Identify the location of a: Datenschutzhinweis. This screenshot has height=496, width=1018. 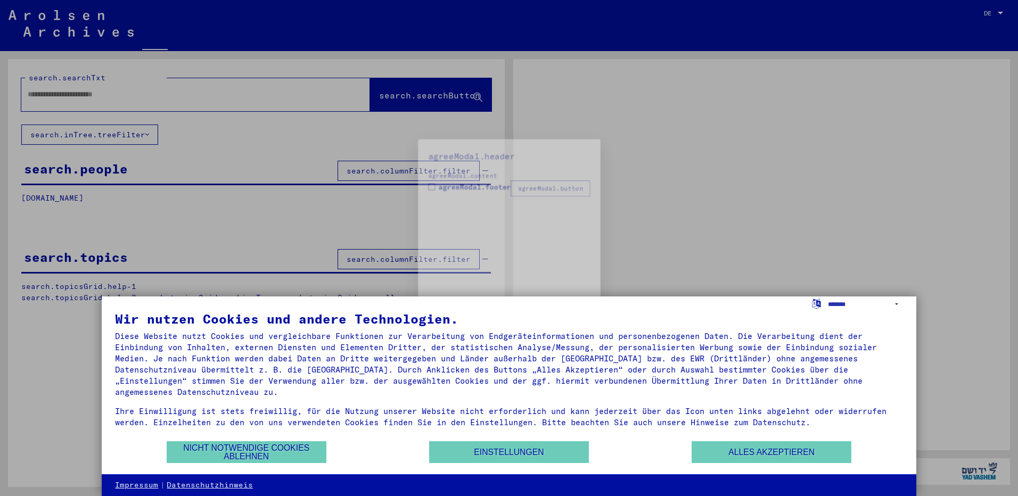
(210, 486).